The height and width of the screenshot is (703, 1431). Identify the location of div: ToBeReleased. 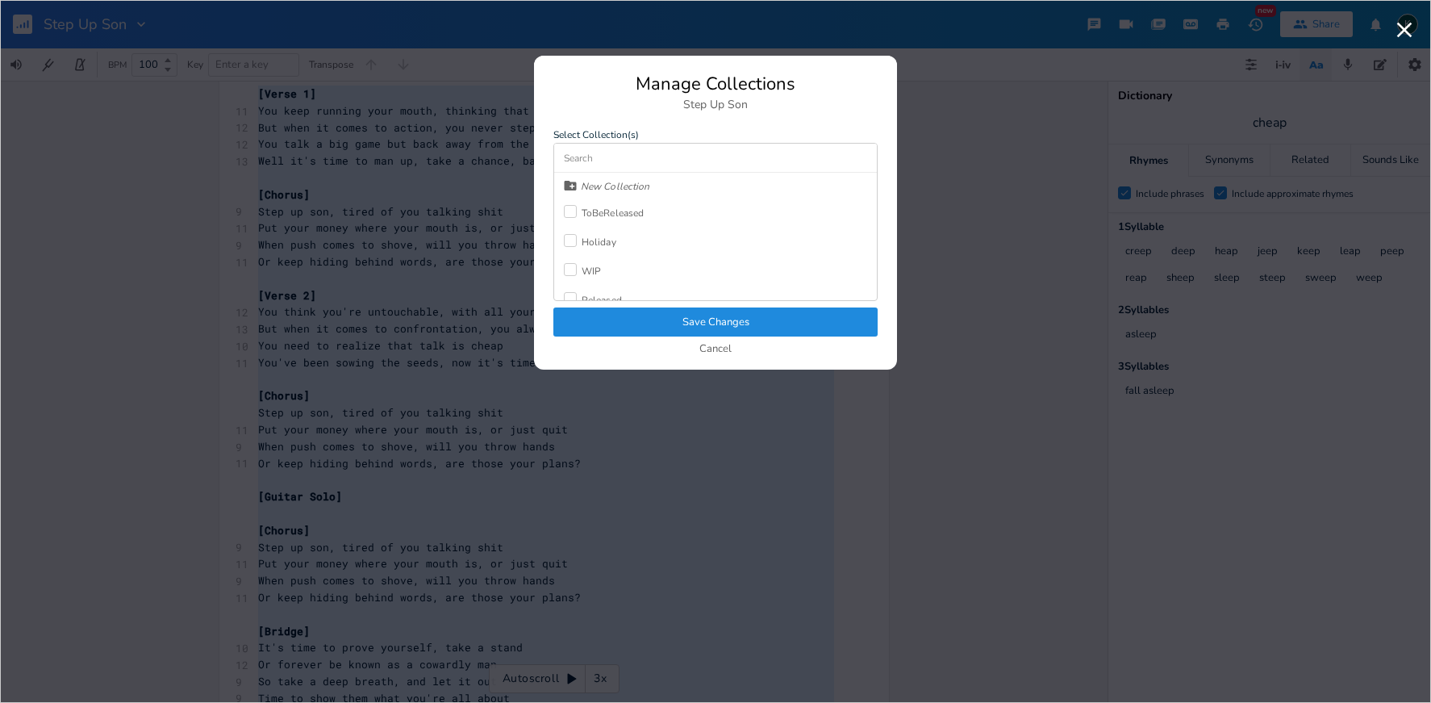
(612, 213).